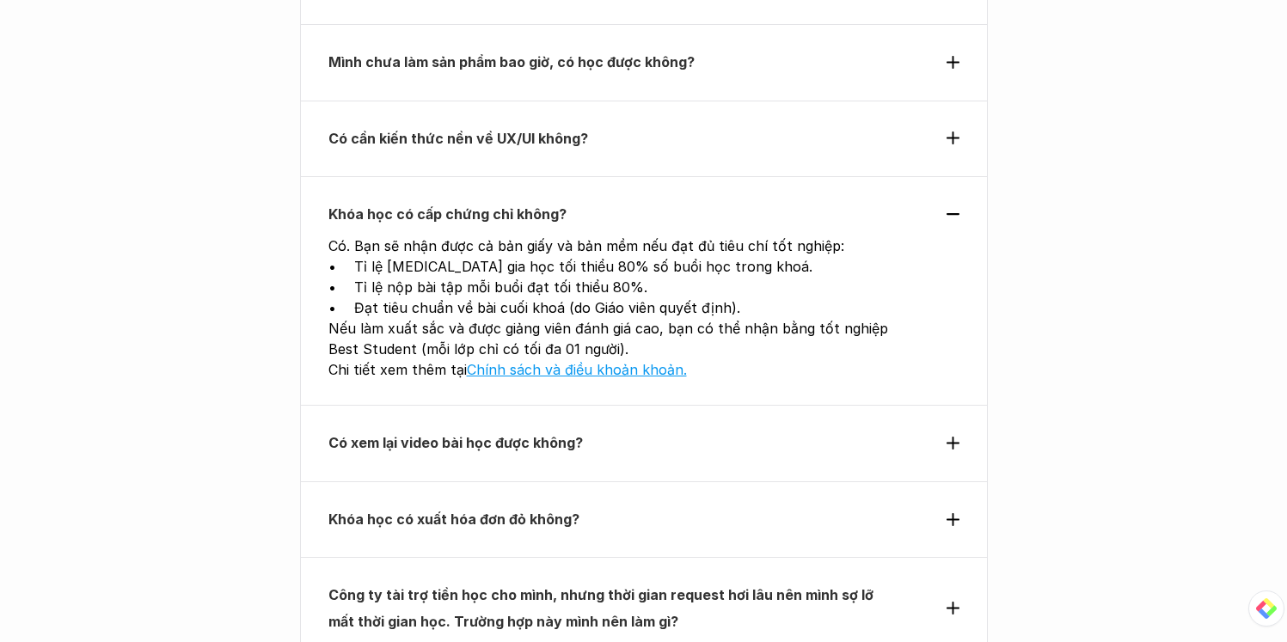 The height and width of the screenshot is (642, 1287). Describe the element at coordinates (577, 370) in the screenshot. I see `a: Chính sách và điều khoản khoản.` at that location.